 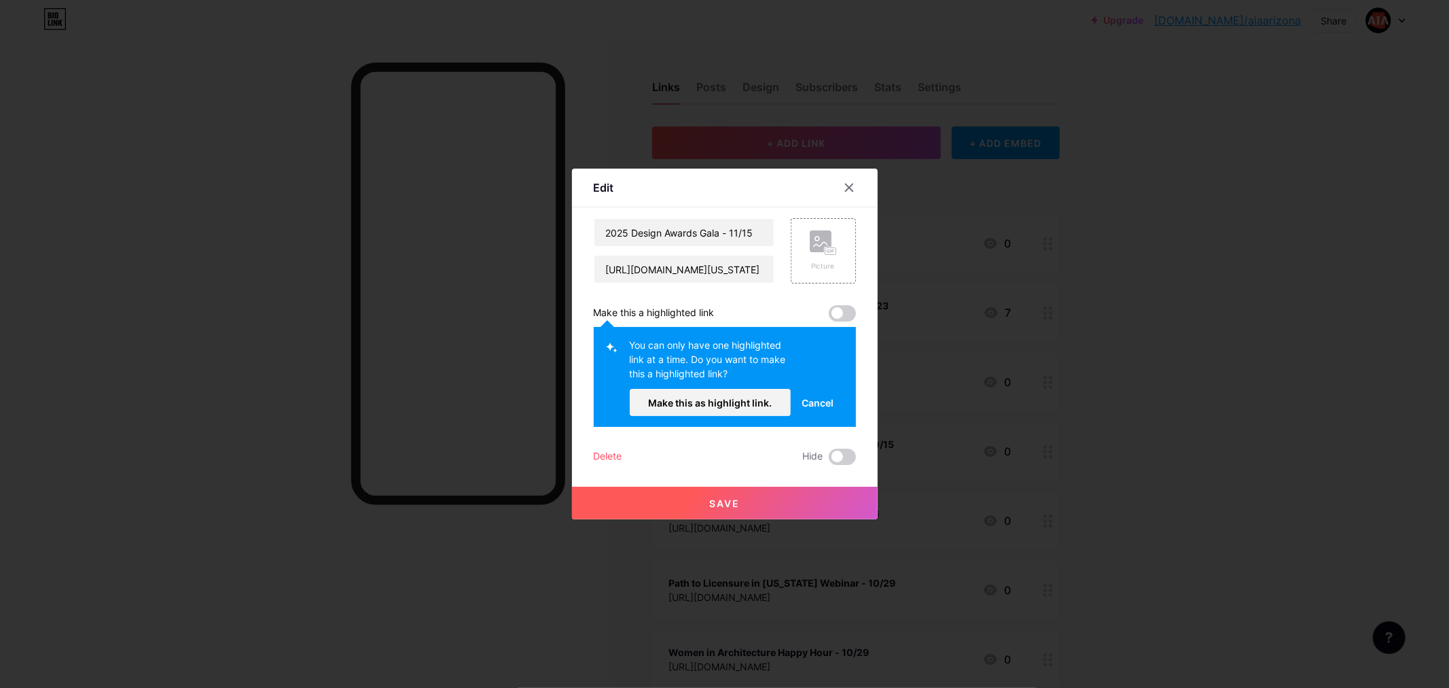 I want to click on div: Make this a highlighted link, so click(x=654, y=313).